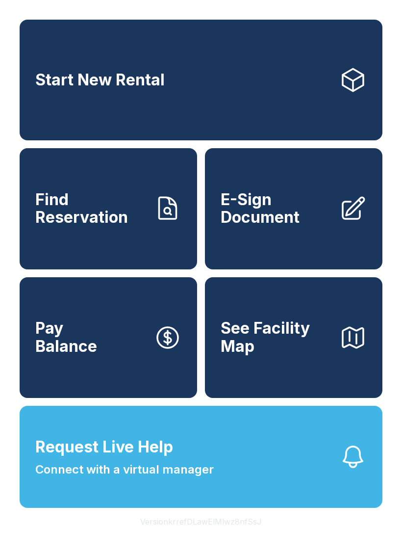 Image resolution: width=402 pixels, height=555 pixels. Describe the element at coordinates (294, 209) in the screenshot. I see `a: E-Sign Document` at that location.